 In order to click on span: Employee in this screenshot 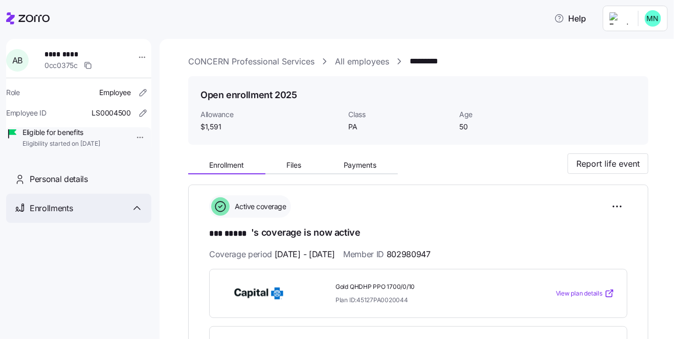, I will do `click(115, 93)`.